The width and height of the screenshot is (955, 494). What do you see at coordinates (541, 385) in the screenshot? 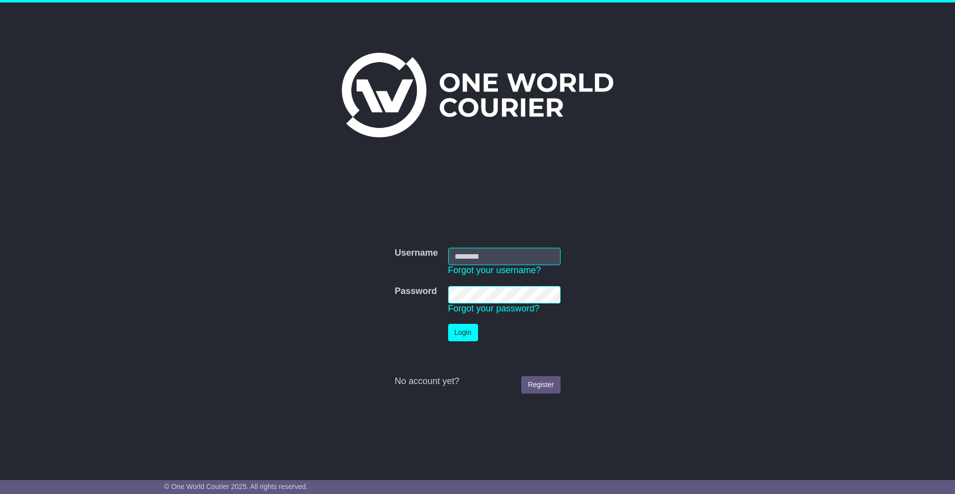
I see `a: Register` at bounding box center [541, 385].